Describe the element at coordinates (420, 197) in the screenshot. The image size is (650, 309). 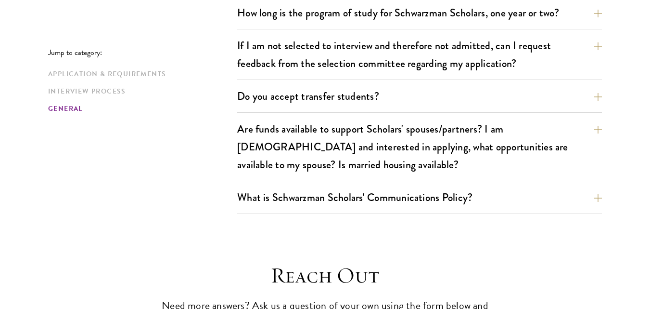
I see `button: What is Schwarzman Scholars' Communications Policy?` at that location.